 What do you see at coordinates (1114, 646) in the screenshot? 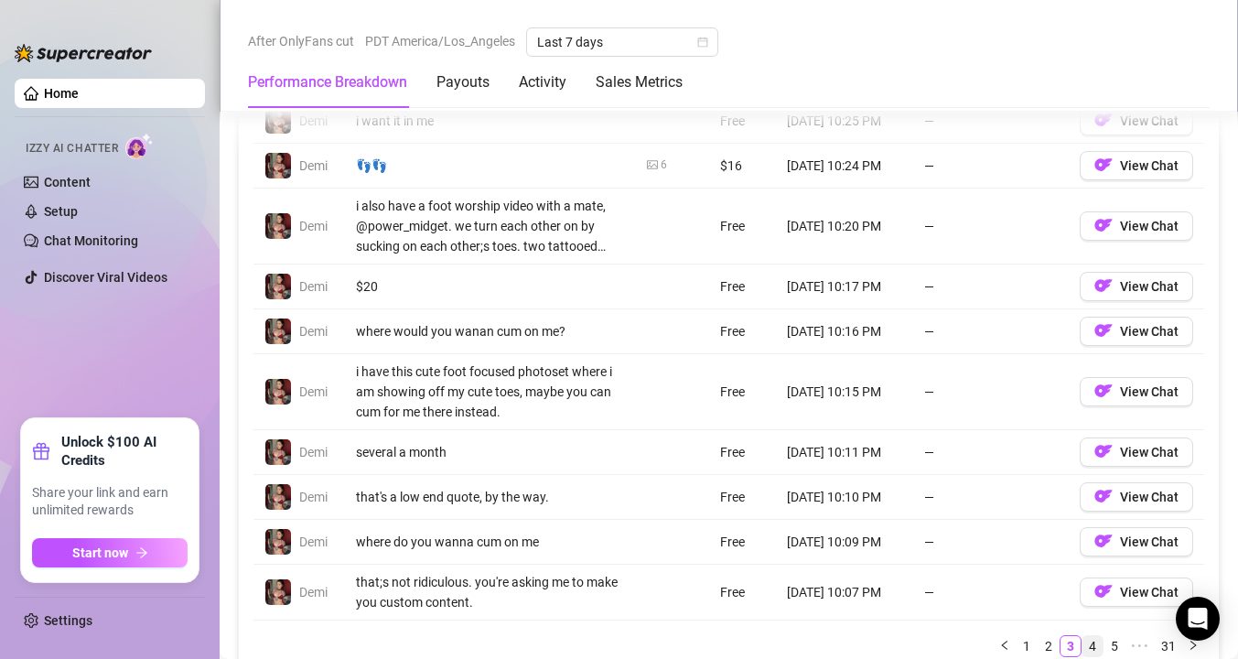
I see `li: 5` at bounding box center [1114, 646].